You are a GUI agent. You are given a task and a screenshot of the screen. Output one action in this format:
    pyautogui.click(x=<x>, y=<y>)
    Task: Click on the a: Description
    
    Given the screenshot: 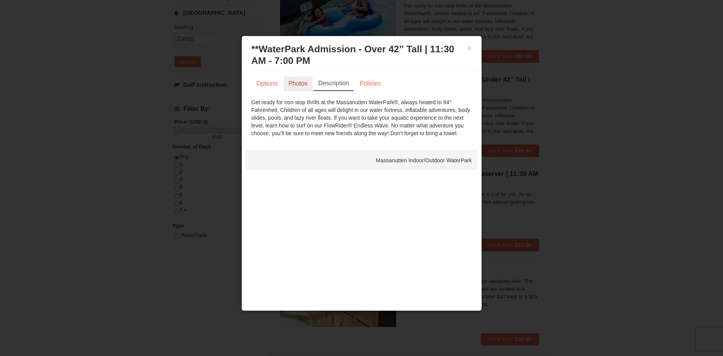 What is the action you would take?
    pyautogui.click(x=334, y=84)
    